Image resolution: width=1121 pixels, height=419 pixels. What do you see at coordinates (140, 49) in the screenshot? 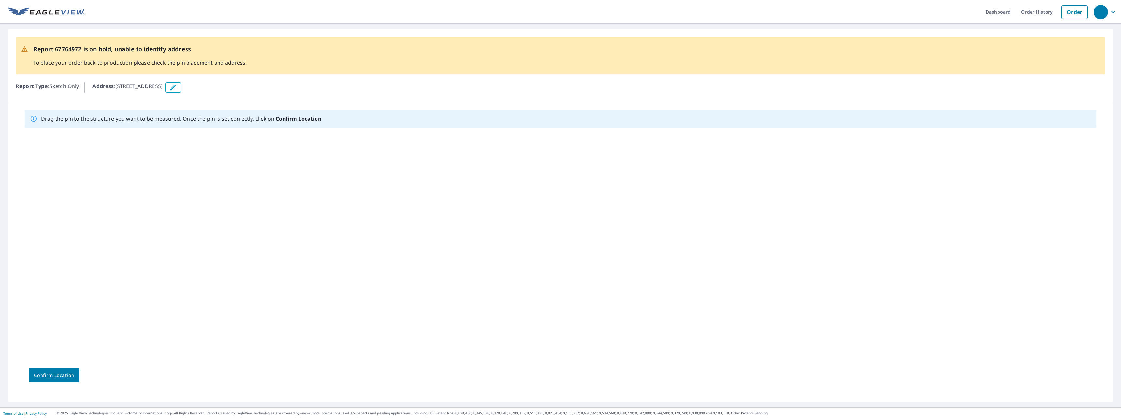
I see `p: Report 67764972 is on hold, unable to identify address` at bounding box center [140, 49].